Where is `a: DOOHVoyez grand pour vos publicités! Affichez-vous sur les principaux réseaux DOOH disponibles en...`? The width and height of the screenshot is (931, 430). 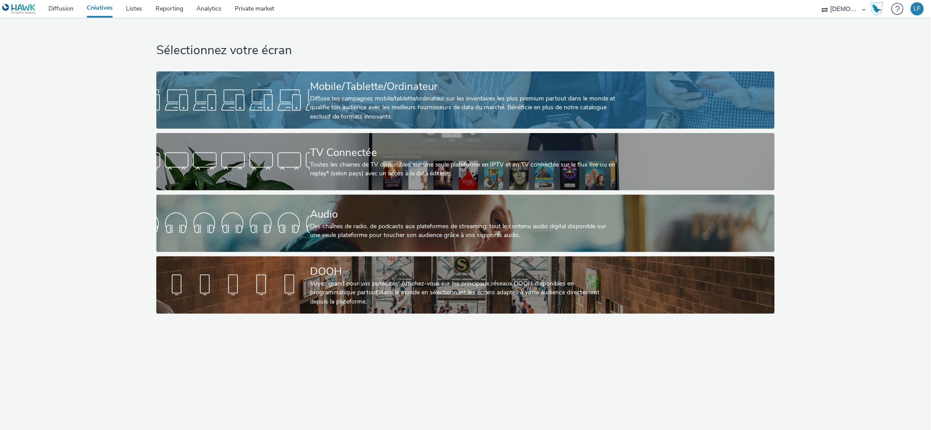 a: DOOHVoyez grand pour vos publicités! Affichez-vous sur les principaux réseaux DOOH disponibles en... is located at coordinates (465, 285).